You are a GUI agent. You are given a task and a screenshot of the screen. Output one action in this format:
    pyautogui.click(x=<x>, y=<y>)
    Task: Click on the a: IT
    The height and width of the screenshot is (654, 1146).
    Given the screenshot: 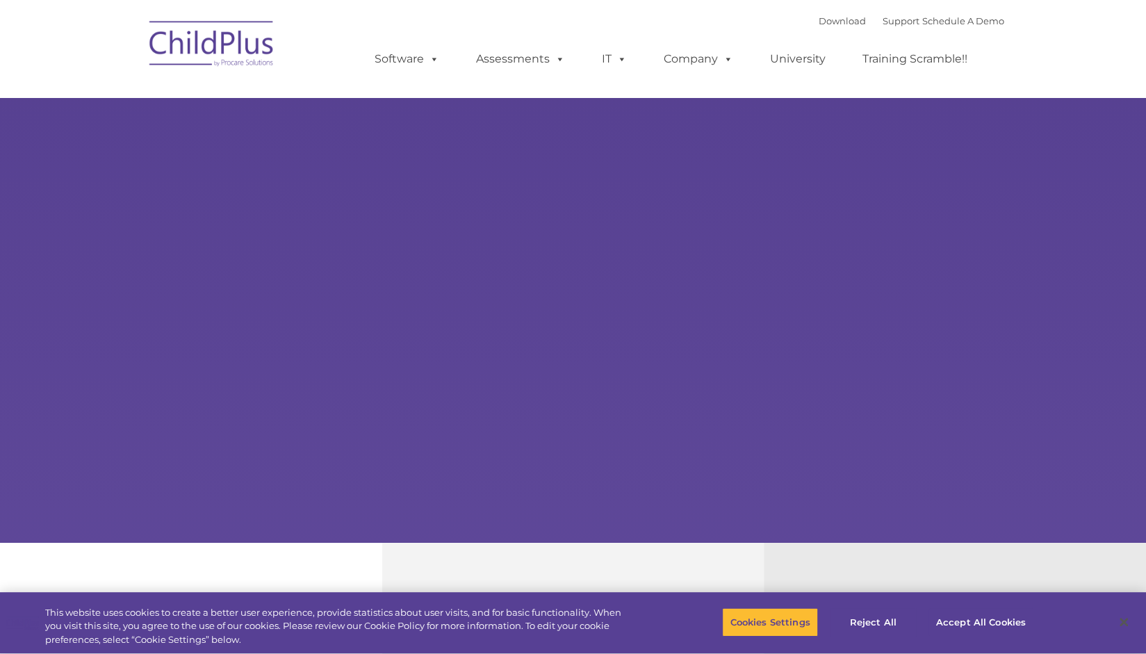 What is the action you would take?
    pyautogui.click(x=614, y=59)
    